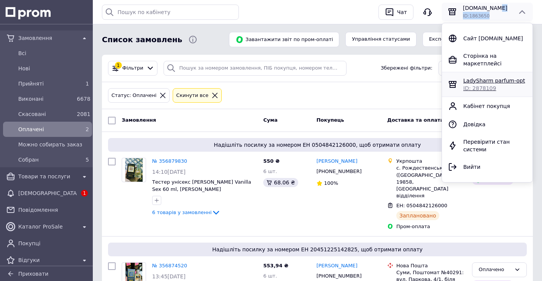  I want to click on span: LadySharm parfum-opt, so click(494, 81).